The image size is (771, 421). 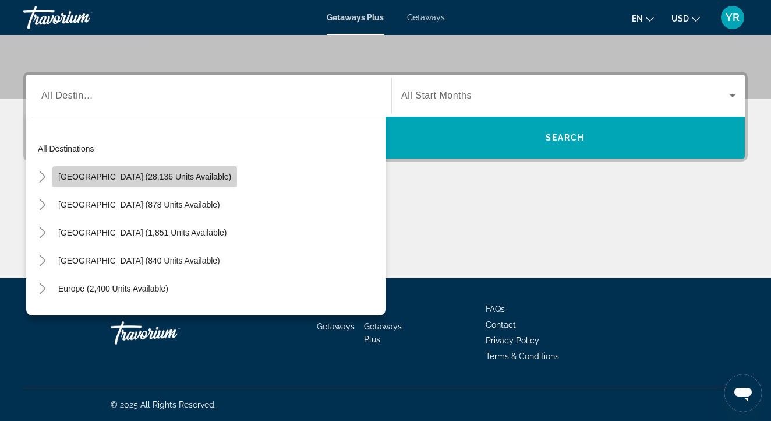 I want to click on span: All destinations, so click(x=66, y=149).